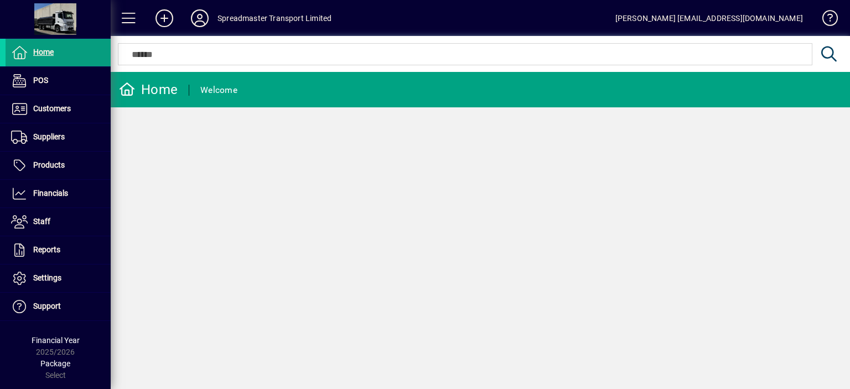 Image resolution: width=850 pixels, height=389 pixels. Describe the element at coordinates (43, 52) in the screenshot. I see `span: Home` at that location.